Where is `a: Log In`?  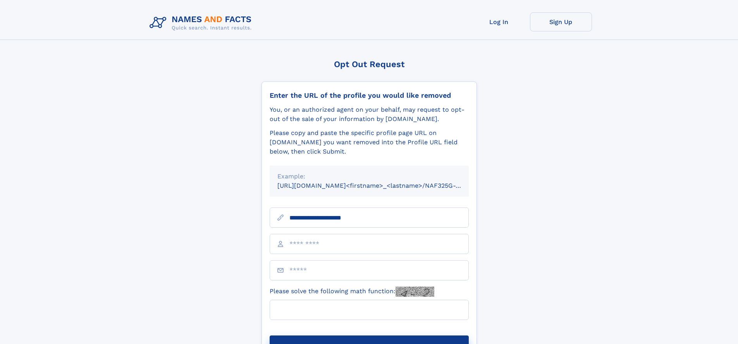
a: Log In is located at coordinates (499, 22).